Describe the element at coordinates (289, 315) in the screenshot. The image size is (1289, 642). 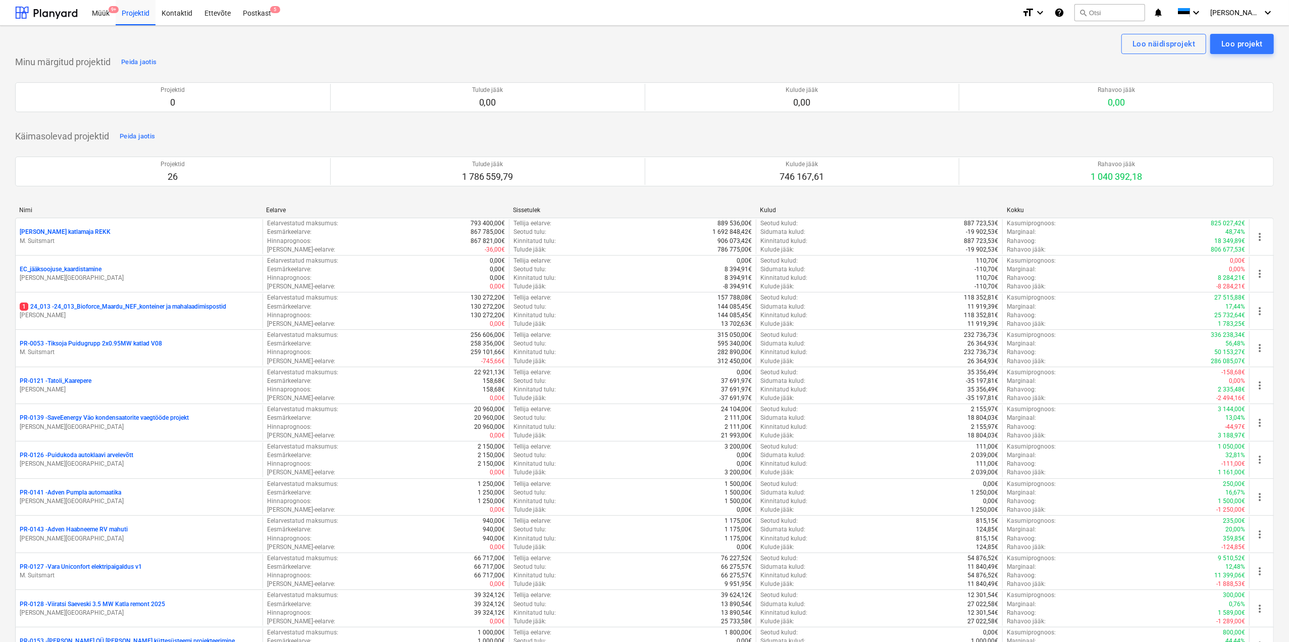
I see `p: Hinnaprognoos :` at that location.